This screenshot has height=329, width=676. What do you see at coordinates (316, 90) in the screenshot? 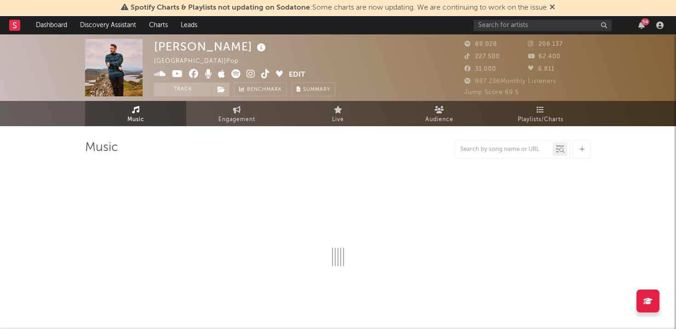
I see `span: Summary` at bounding box center [316, 90].